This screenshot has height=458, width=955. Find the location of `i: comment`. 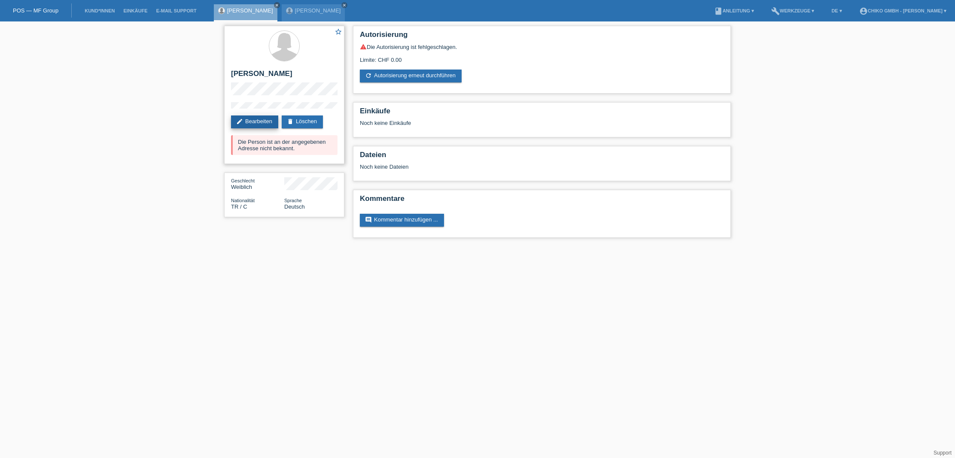

i: comment is located at coordinates (368, 220).